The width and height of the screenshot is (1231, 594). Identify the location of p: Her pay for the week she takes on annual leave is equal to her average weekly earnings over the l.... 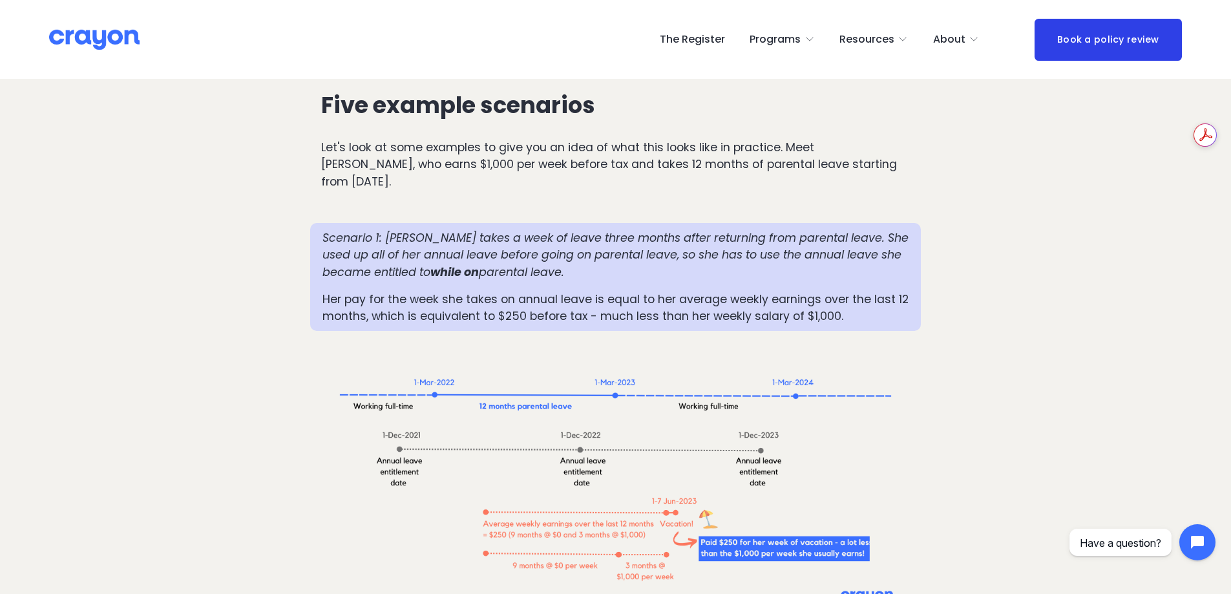
(616, 307).